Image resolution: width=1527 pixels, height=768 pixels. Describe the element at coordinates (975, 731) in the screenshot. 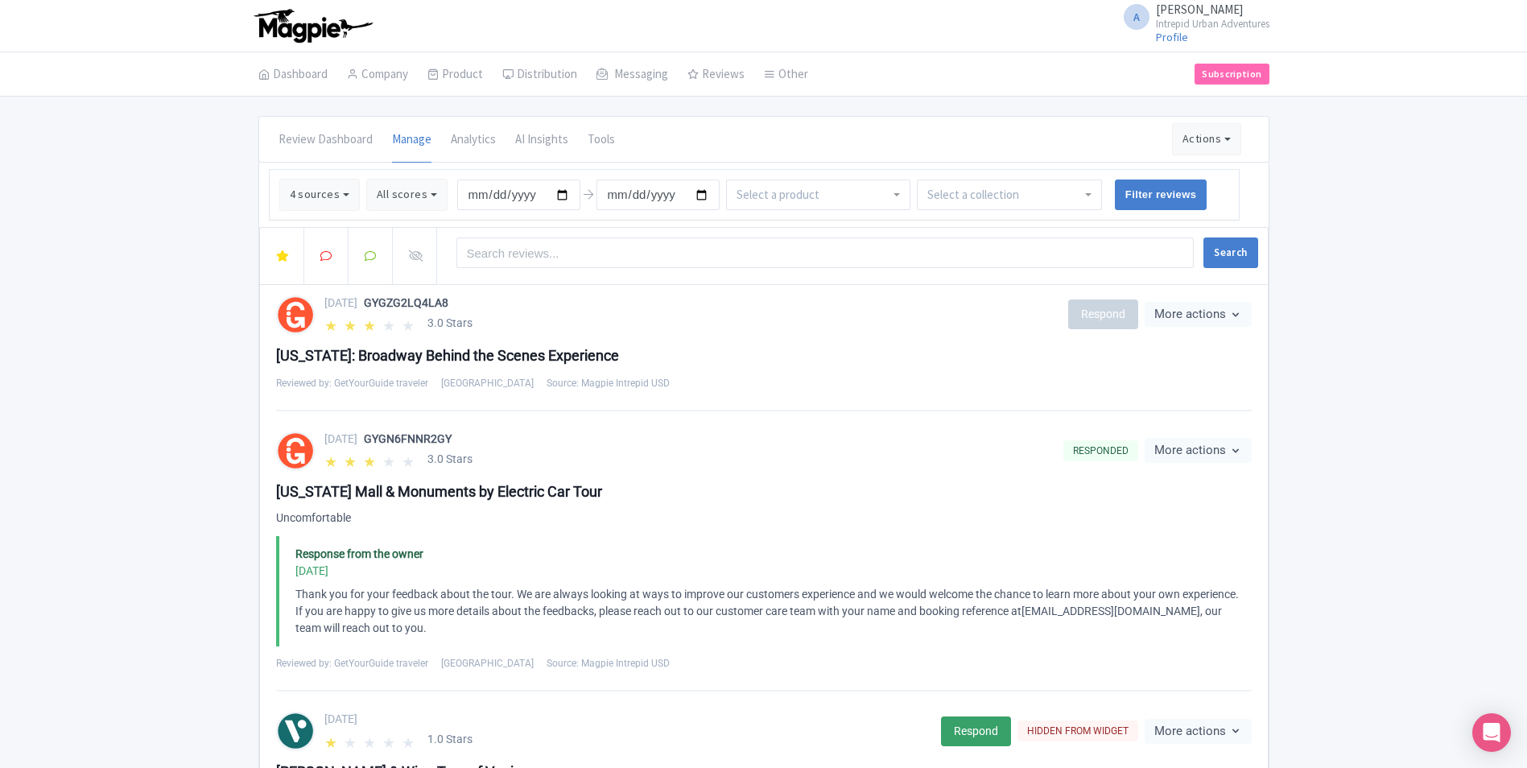

I see `a: Respond` at that location.